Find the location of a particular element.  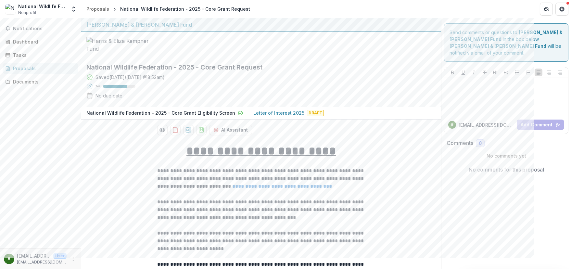

button: Bullet List is located at coordinates (517, 72).